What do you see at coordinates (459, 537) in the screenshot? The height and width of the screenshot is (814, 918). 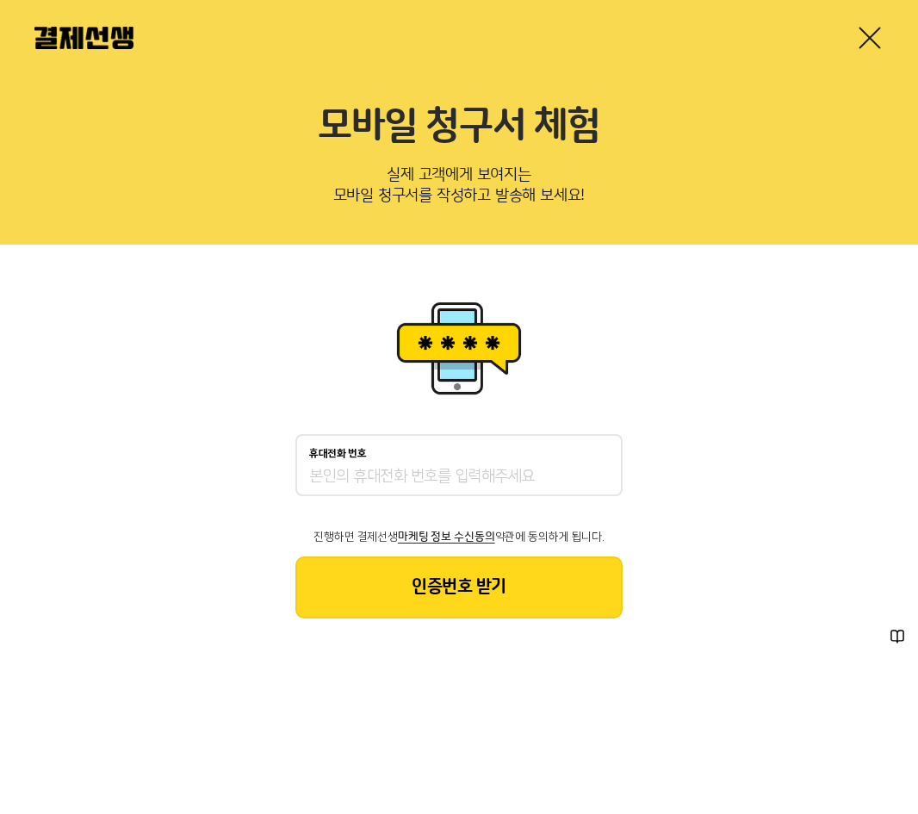 I see `p: 진행하면 결제선생 약관에 동의하게 됩니다.` at bounding box center [459, 537].